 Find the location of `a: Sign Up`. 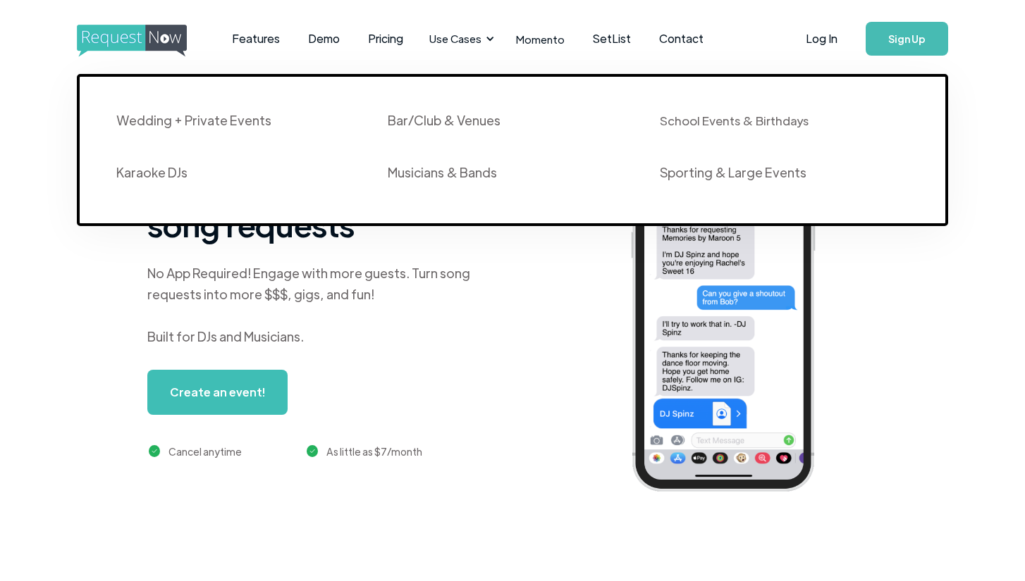

a: Sign Up is located at coordinates (906, 39).